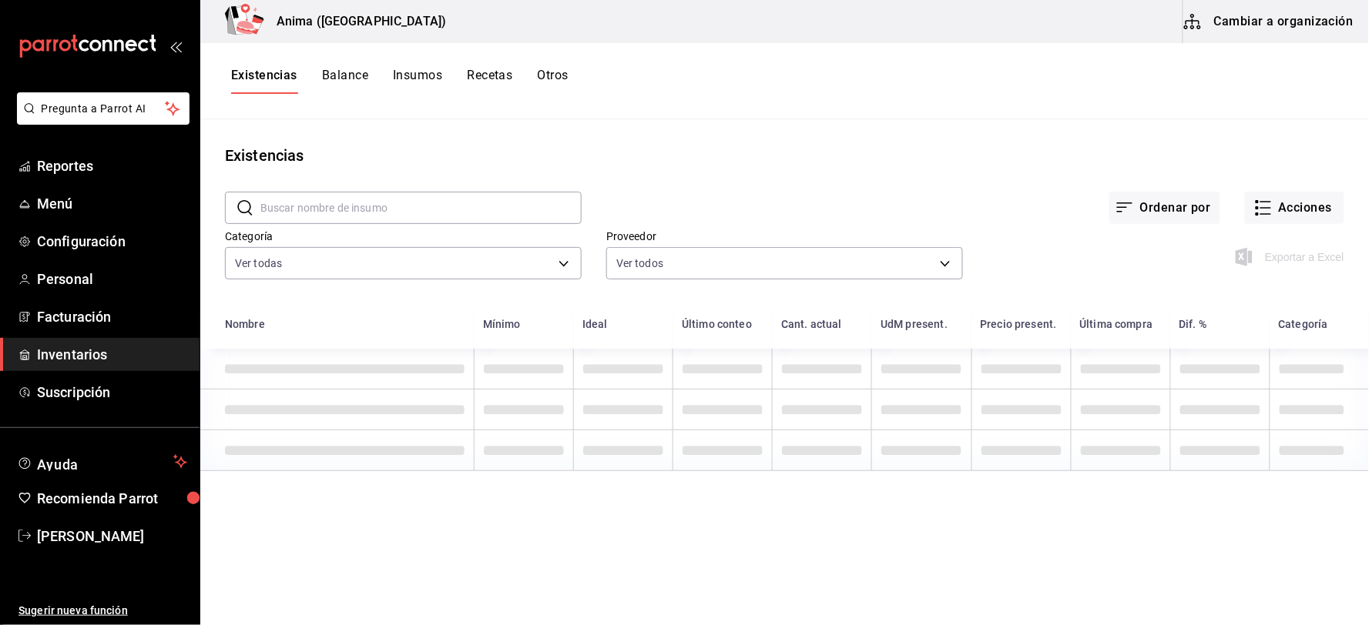 Image resolution: width=1369 pixels, height=625 pixels. Describe the element at coordinates (639, 263) in the screenshot. I see `span: Ver todos` at that location.